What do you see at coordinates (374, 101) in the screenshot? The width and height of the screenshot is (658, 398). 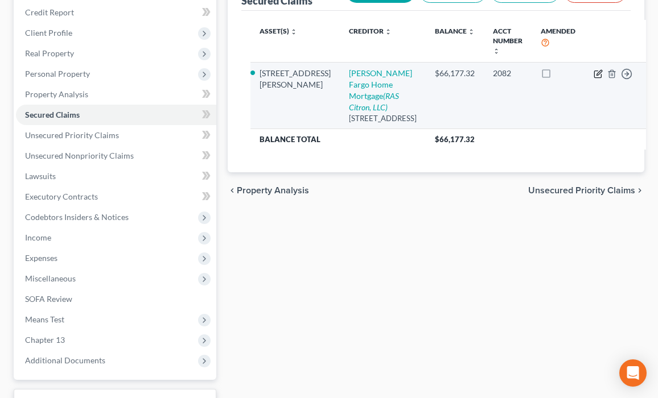 I see `i: (RAS Citron, LLC)` at bounding box center [374, 101].